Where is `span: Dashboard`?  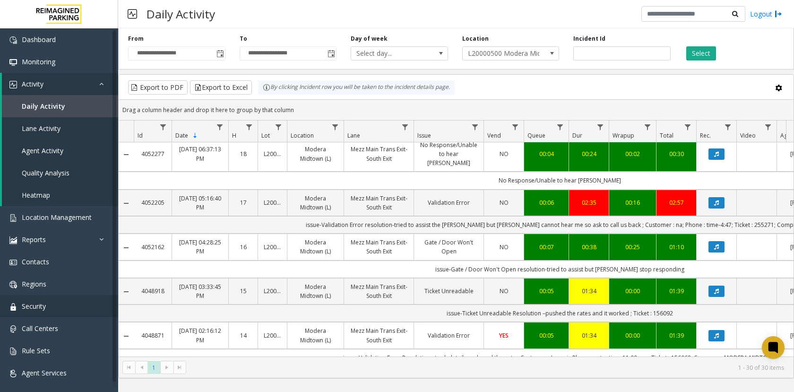
span: Dashboard is located at coordinates (39, 39).